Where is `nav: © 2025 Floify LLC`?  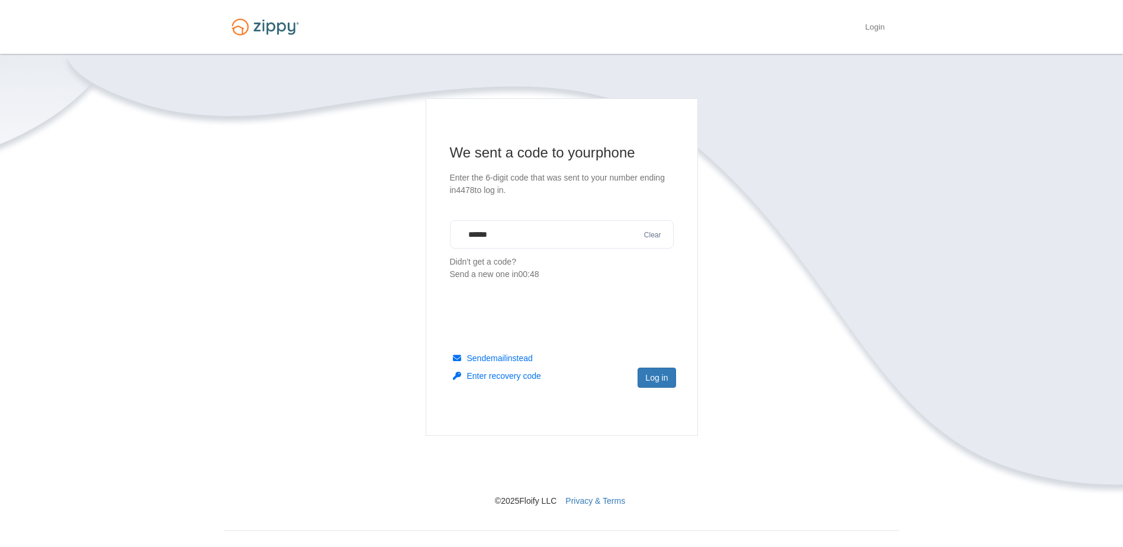
nav: © 2025 Floify LLC is located at coordinates (562, 471).